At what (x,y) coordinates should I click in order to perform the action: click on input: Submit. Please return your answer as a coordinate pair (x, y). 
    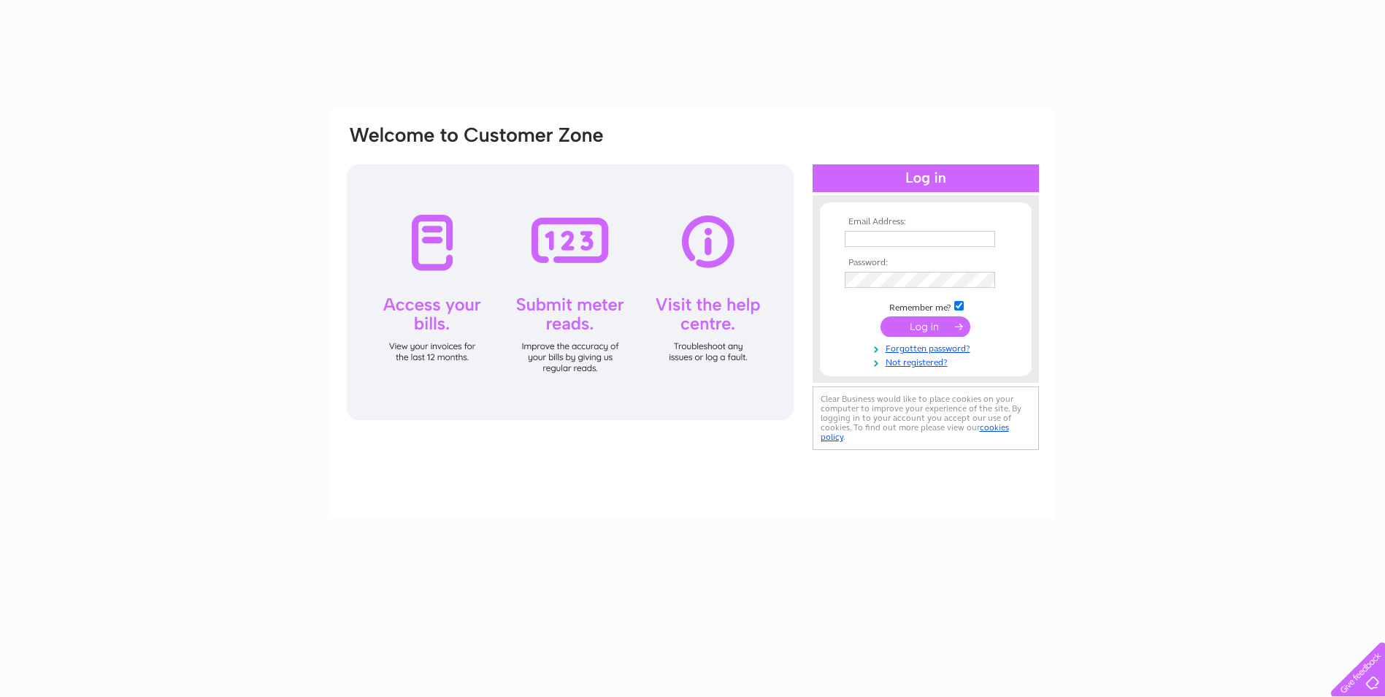
    Looking at the image, I should click on (925, 326).